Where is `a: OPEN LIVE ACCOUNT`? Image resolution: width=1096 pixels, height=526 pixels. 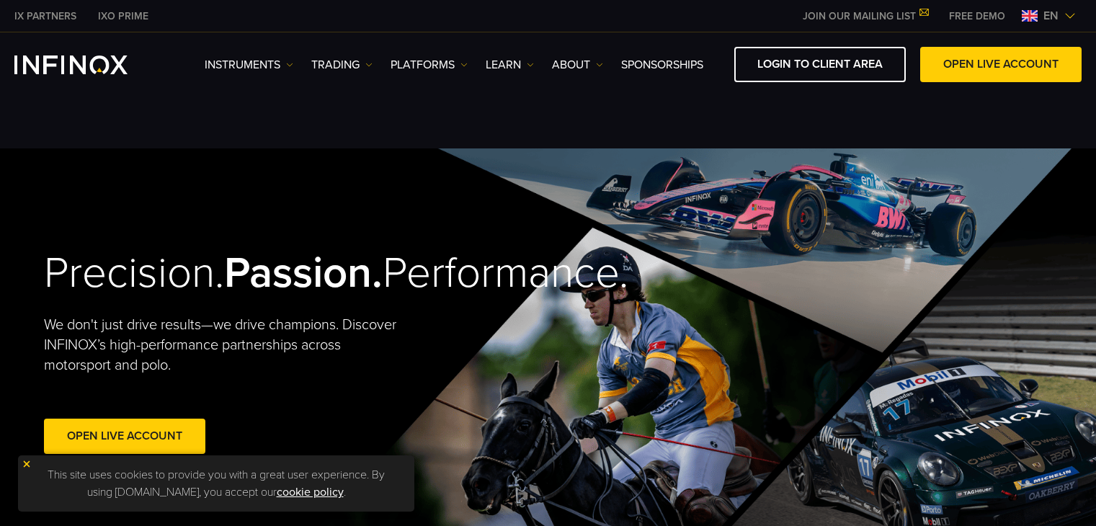 a: OPEN LIVE ACCOUNT is located at coordinates (1001, 64).